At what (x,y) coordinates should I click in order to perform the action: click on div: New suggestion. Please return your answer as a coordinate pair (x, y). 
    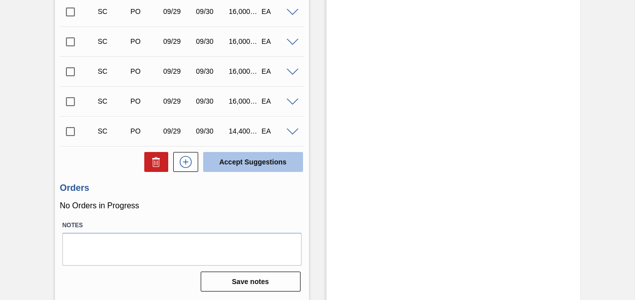
    Looking at the image, I should click on (183, 162).